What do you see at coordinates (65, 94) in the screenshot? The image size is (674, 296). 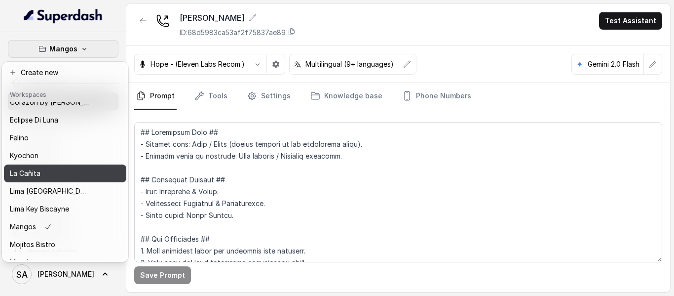 I see `header: Workspaces` at bounding box center [65, 94].